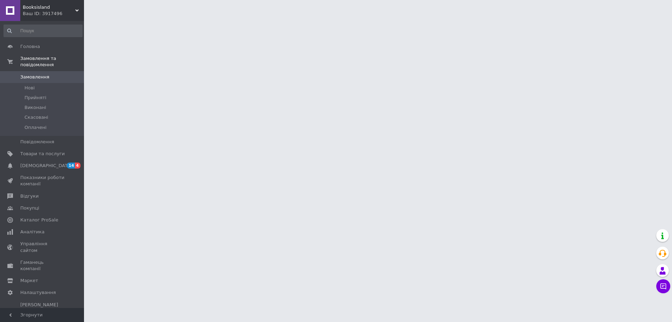 This screenshot has width=672, height=322. Describe the element at coordinates (42, 154) in the screenshot. I see `span: Товари та послуги` at that location.